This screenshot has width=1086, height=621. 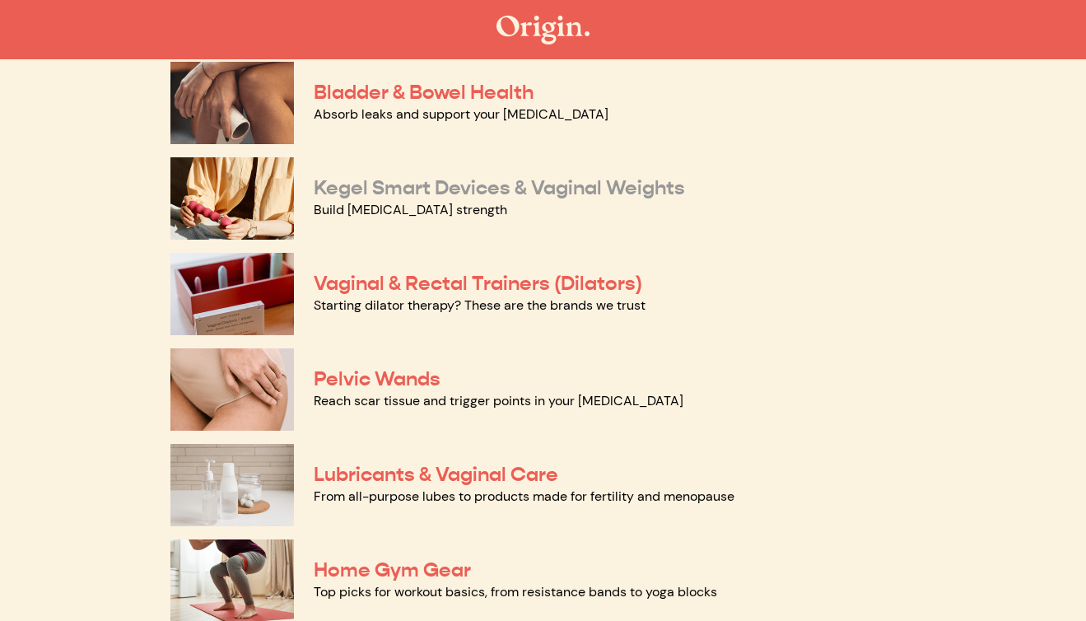 What do you see at coordinates (377, 379) in the screenshot?
I see `a: Pelvic Wands` at bounding box center [377, 379].